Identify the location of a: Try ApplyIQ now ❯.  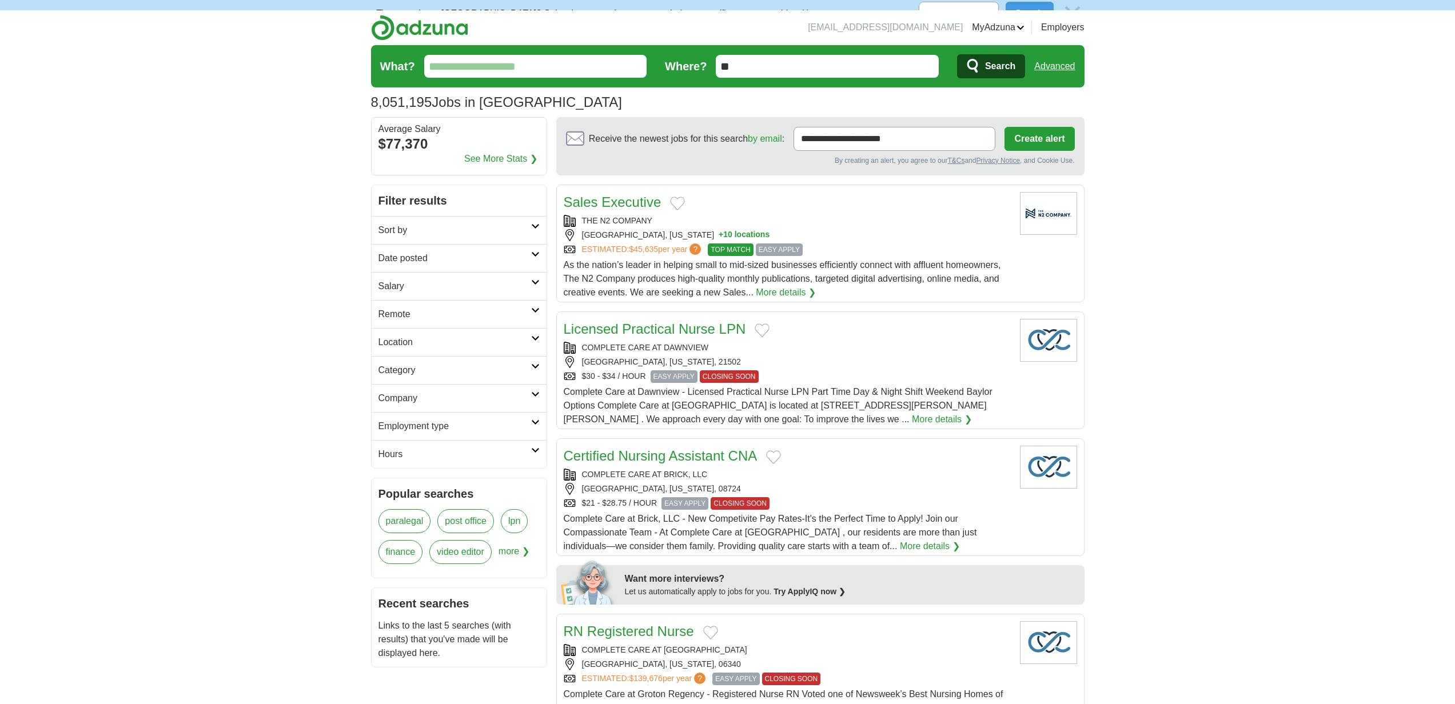
(809, 592).